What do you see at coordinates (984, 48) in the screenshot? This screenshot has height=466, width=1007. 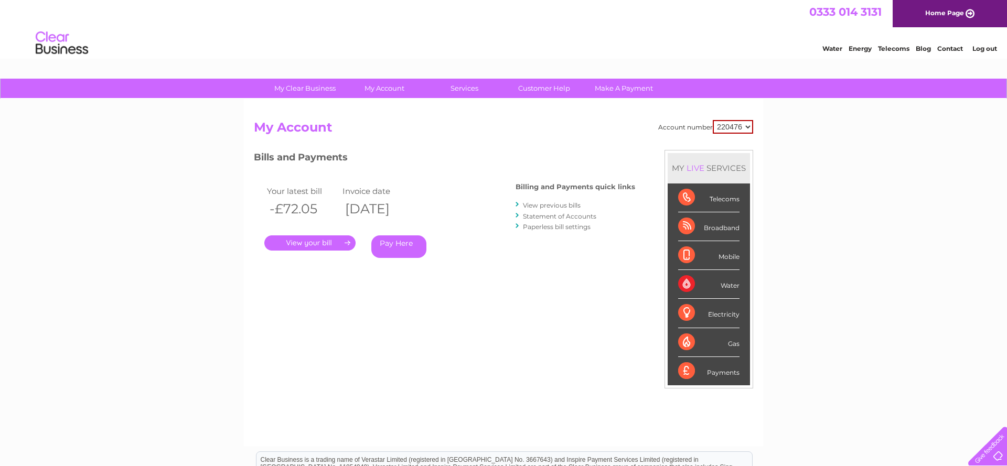 I see `a: Log out` at bounding box center [984, 48].